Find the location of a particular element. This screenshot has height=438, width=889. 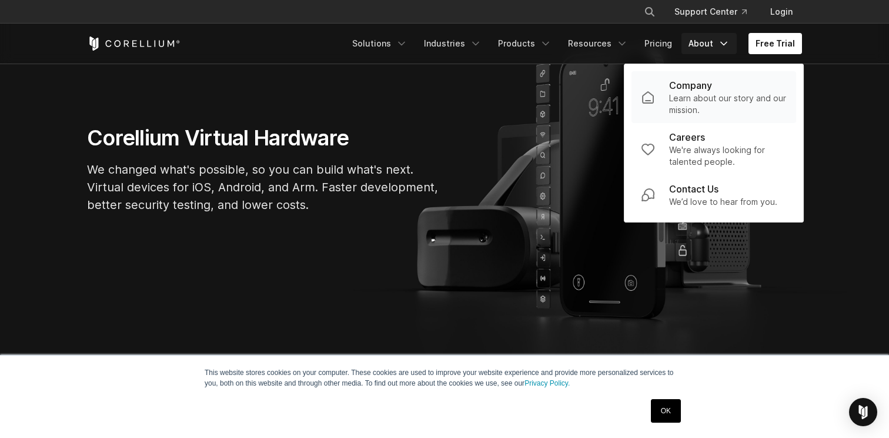

p: We're always looking for talented people. is located at coordinates (728, 156).